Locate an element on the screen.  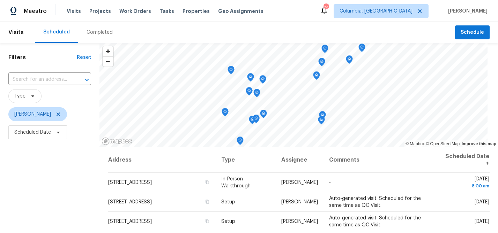
span: Properties is located at coordinates (196, 11).